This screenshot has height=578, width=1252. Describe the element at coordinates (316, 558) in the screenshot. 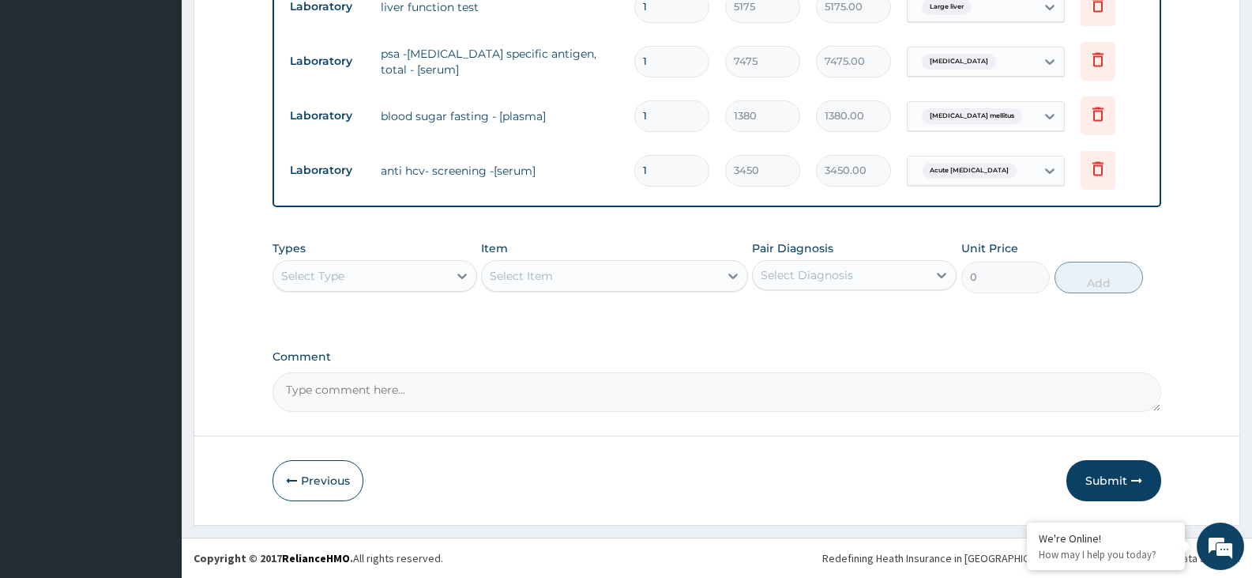

I see `a: RelianceHMO` at that location.